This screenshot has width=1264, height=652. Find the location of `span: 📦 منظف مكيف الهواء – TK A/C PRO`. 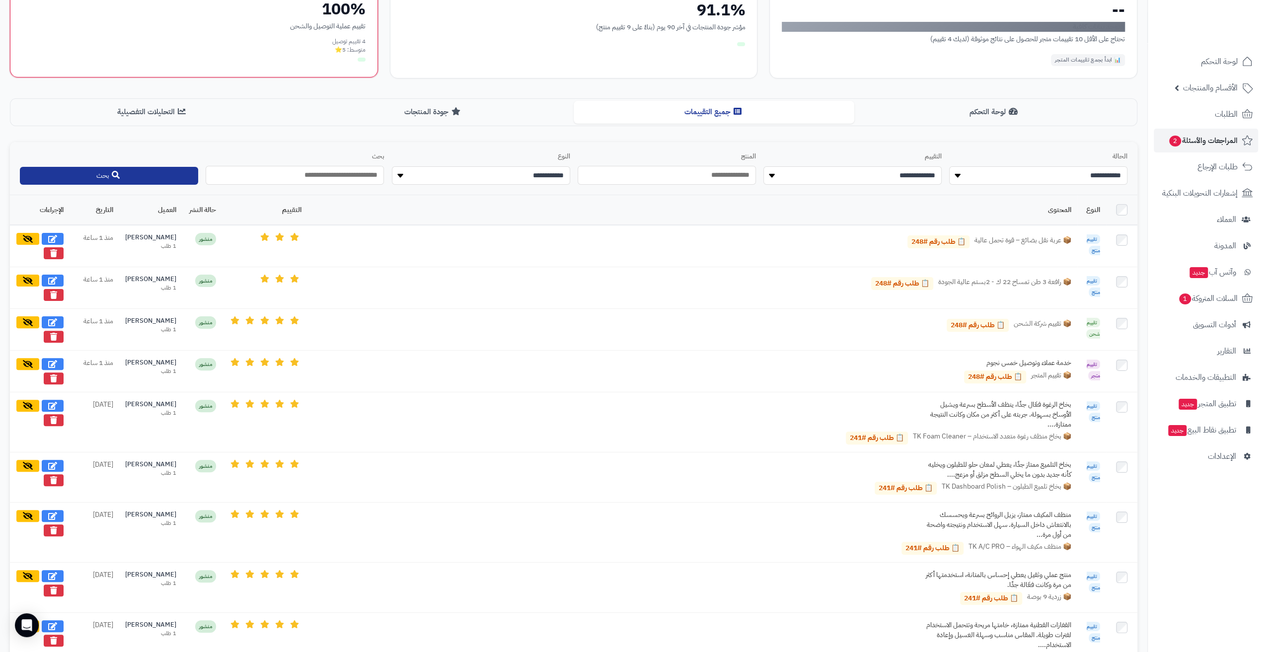

span: 📦 منظف مكيف الهواء – TK A/C PRO is located at coordinates (1019, 548).